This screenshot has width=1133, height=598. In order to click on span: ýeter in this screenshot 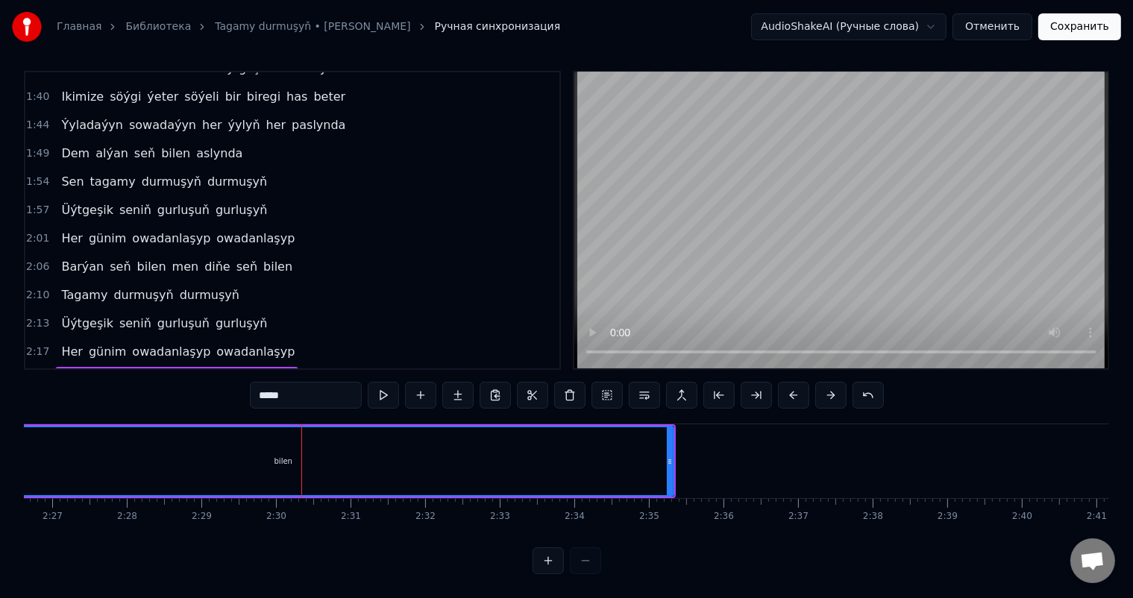, I will do `click(163, 96)`.